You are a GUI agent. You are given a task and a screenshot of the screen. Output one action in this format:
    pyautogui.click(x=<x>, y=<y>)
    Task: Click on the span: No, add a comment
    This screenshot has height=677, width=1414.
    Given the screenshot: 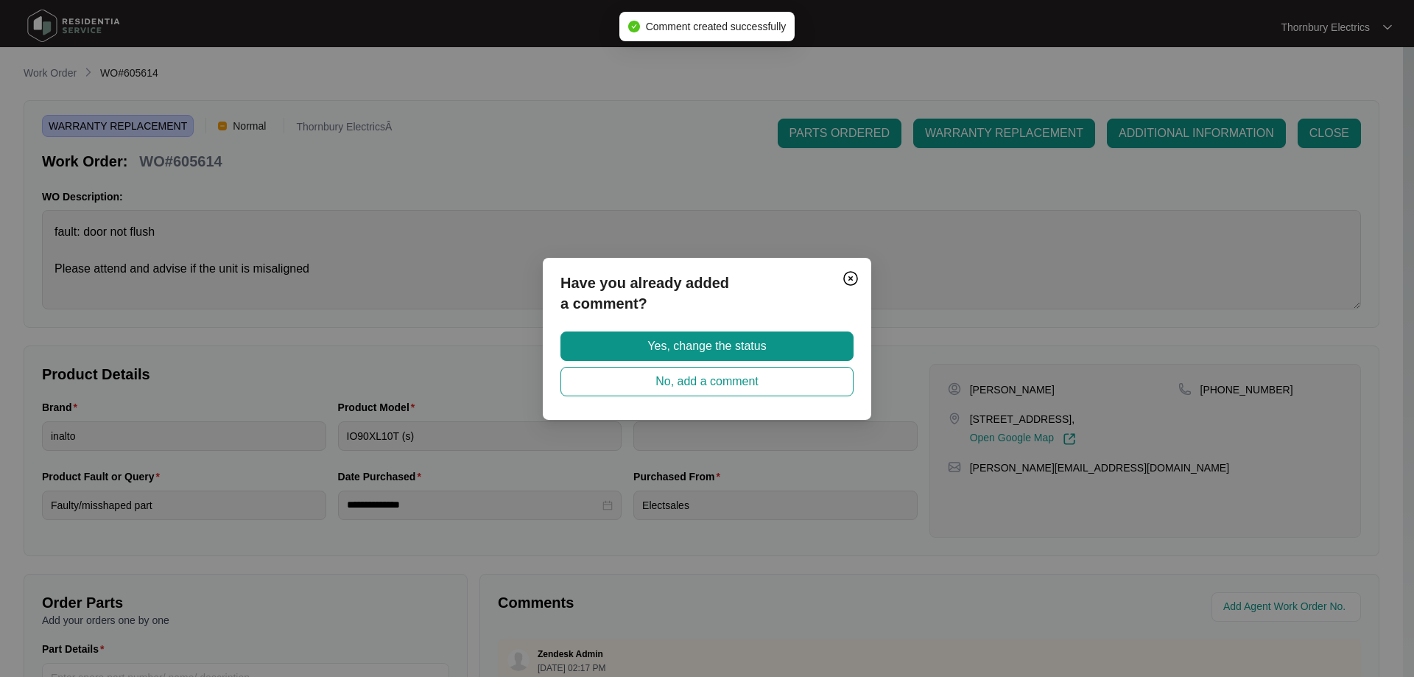 What is the action you would take?
    pyautogui.click(x=707, y=382)
    